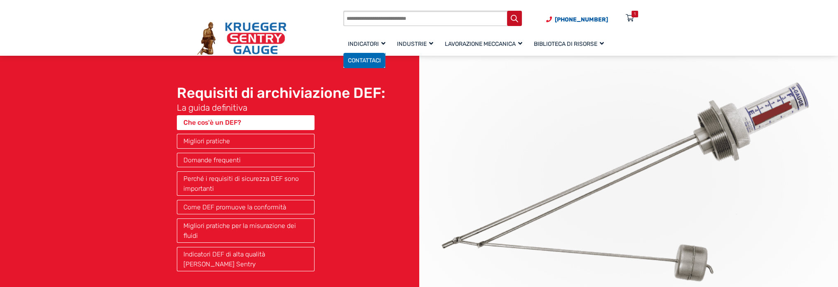 The height and width of the screenshot is (287, 838). I want to click on a: Come DEF promuove la conformità, so click(235, 207).